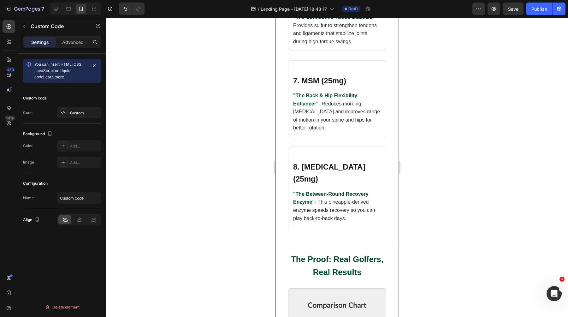  What do you see at coordinates (50, 82) in the screenshot?
I see `strong: "The Back & Hip Flexibility Enhancer"` at bounding box center [50, 82].